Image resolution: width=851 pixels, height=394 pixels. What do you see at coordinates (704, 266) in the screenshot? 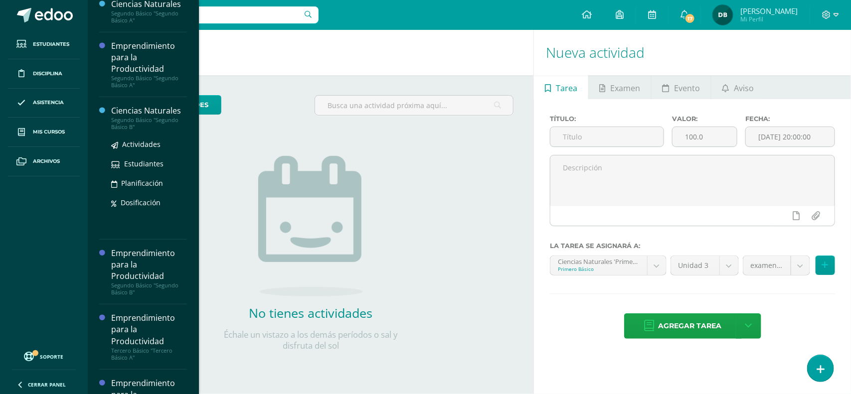
I see `a: Unidad 3` at bounding box center [704, 266].